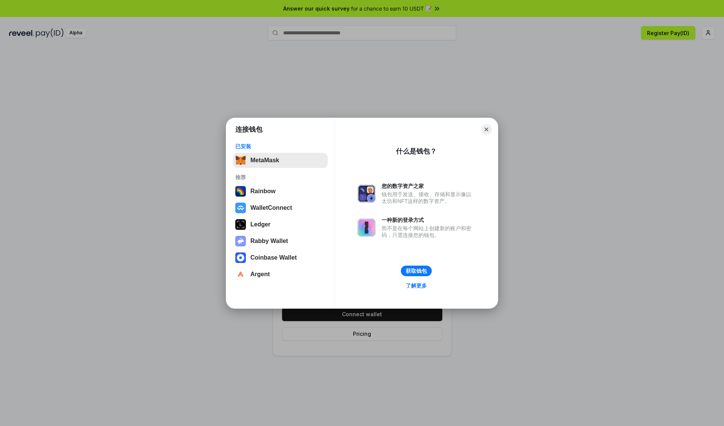  I want to click on div: 已安装, so click(280, 146).